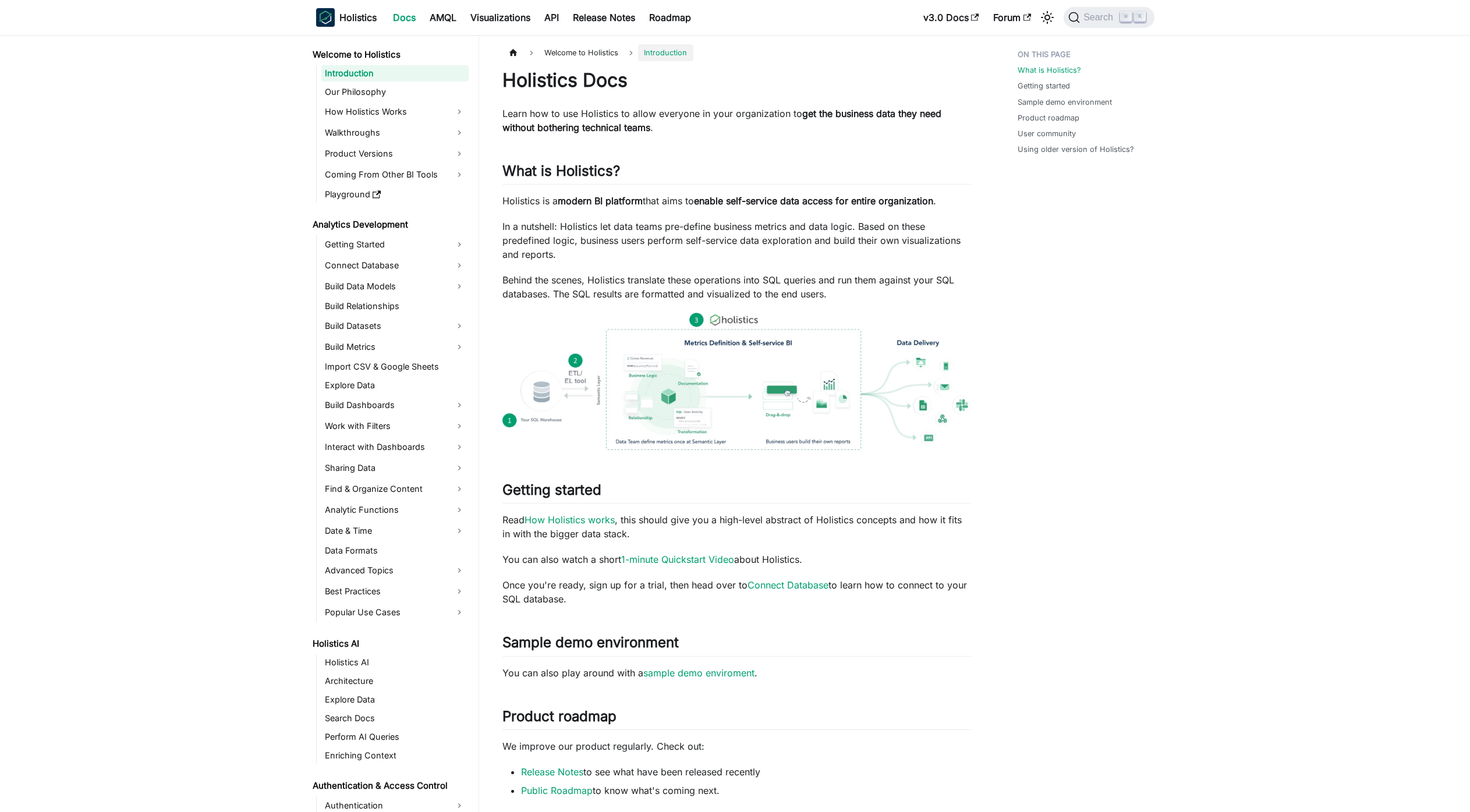 The height and width of the screenshot is (812, 1470). Describe the element at coordinates (736, 286) in the screenshot. I see `p: Behind the scenes, Holistics translate these operations into SQL queries and run them against you...` at that location.